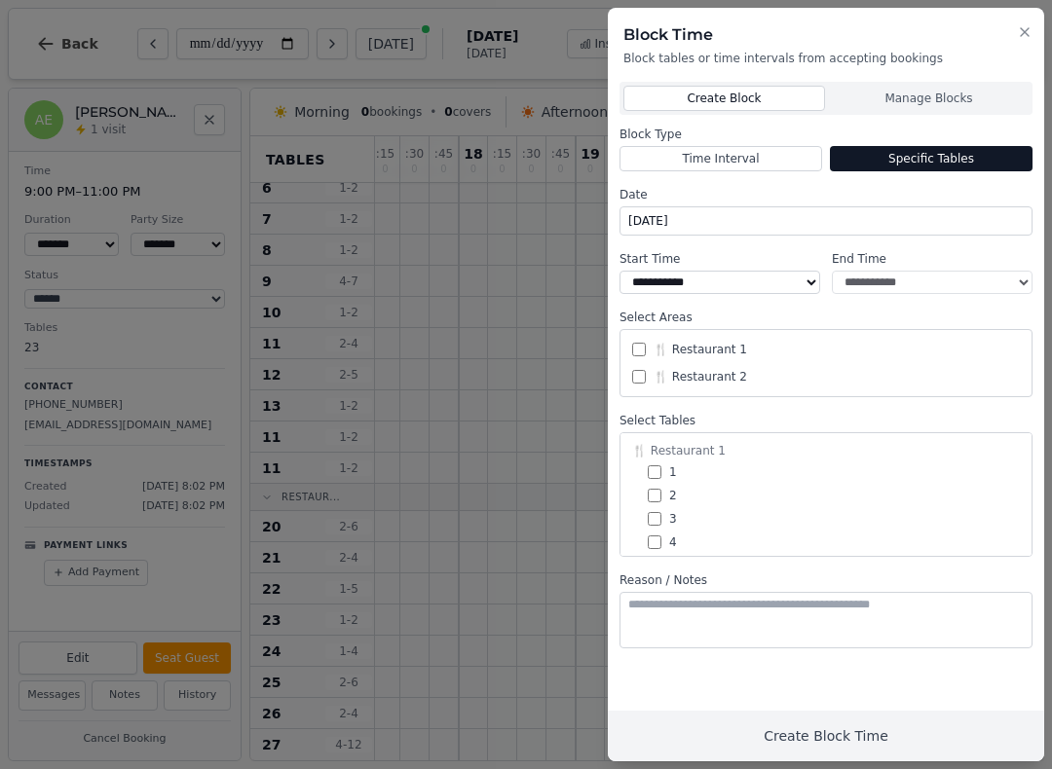 The width and height of the screenshot is (1052, 769). I want to click on span: 🍴 Restaurant 1, so click(700, 350).